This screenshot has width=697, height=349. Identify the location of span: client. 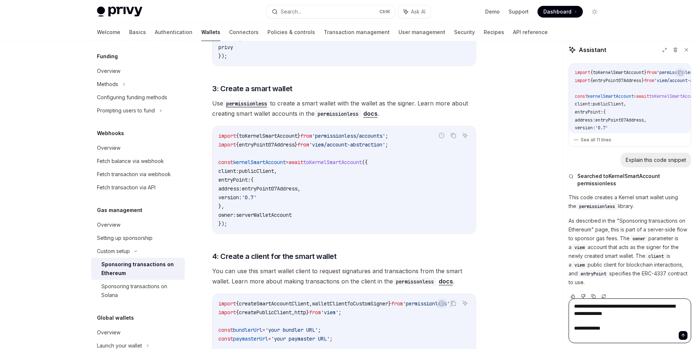
(656, 256).